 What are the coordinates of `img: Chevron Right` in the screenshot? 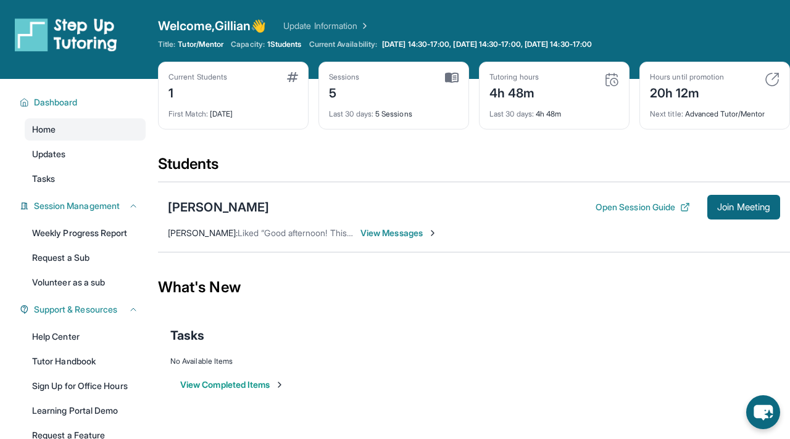 It's located at (364, 26).